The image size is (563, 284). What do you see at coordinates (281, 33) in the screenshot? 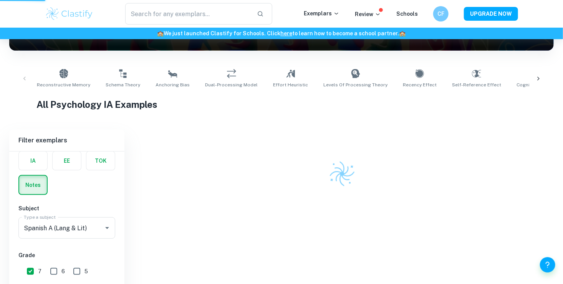
I see `h6: We just launched Clastify for Schools. Click to learn how to become a school partner.` at bounding box center [281, 33].